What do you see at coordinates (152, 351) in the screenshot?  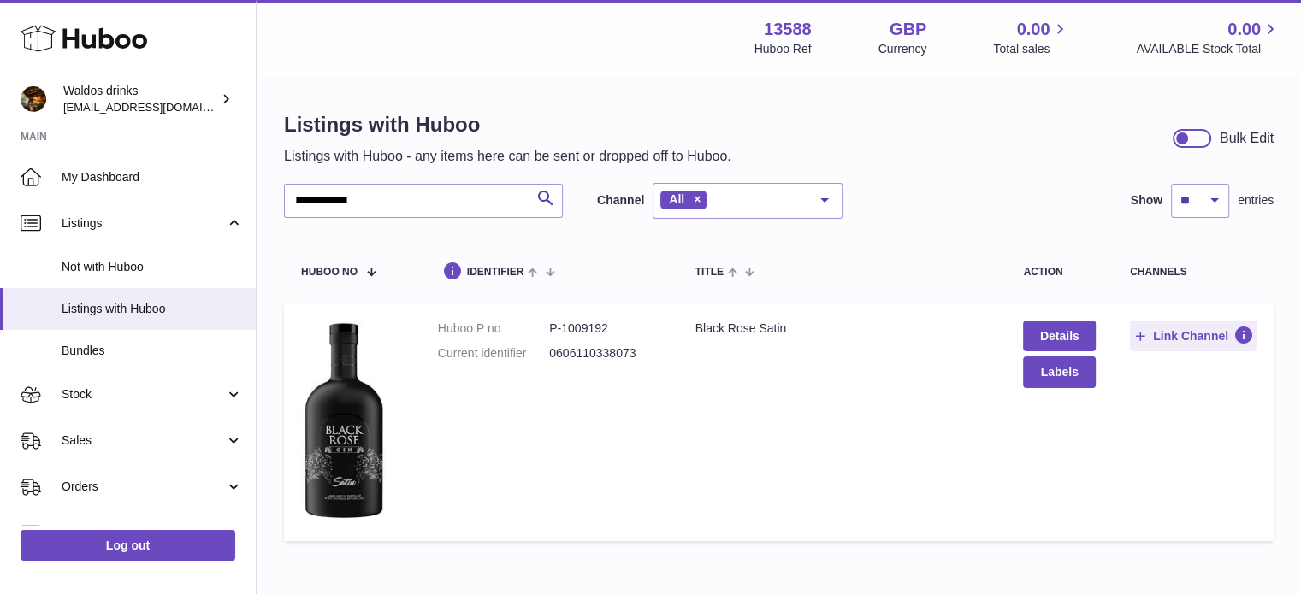 I see `span: Bundles` at bounding box center [152, 351].